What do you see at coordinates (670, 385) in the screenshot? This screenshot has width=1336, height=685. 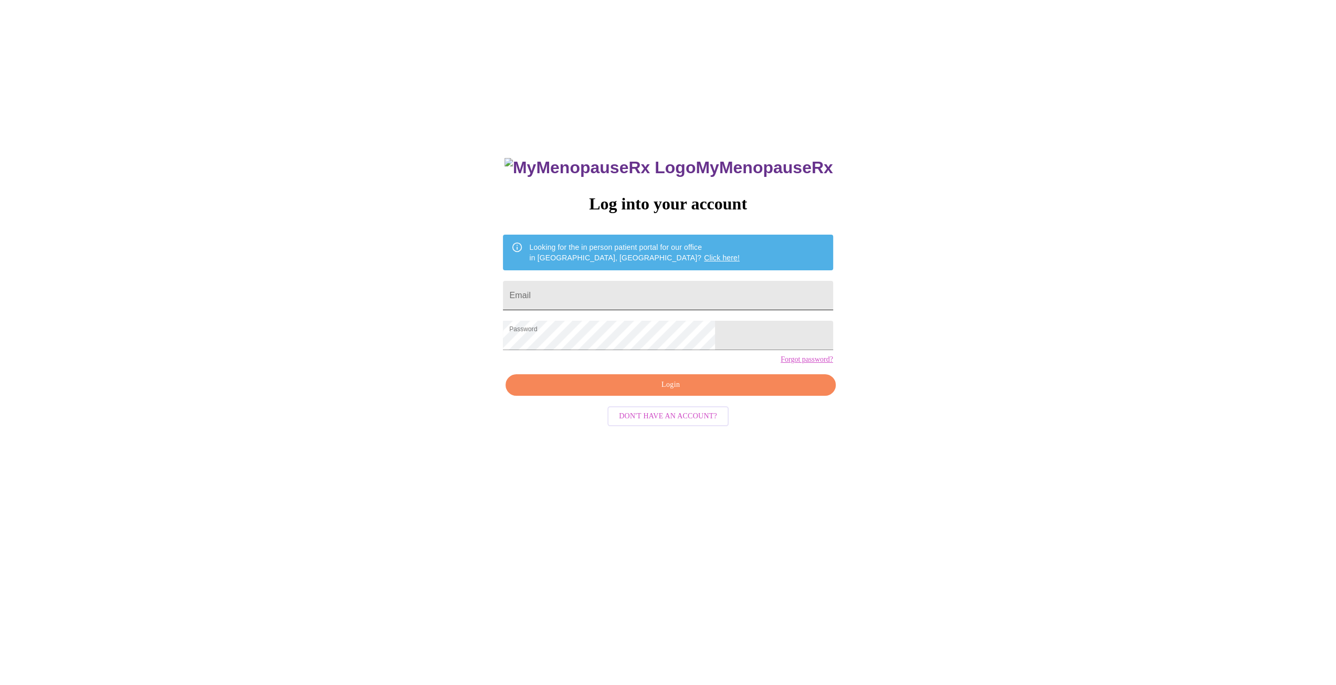 I see `span: Login` at bounding box center [670, 385].